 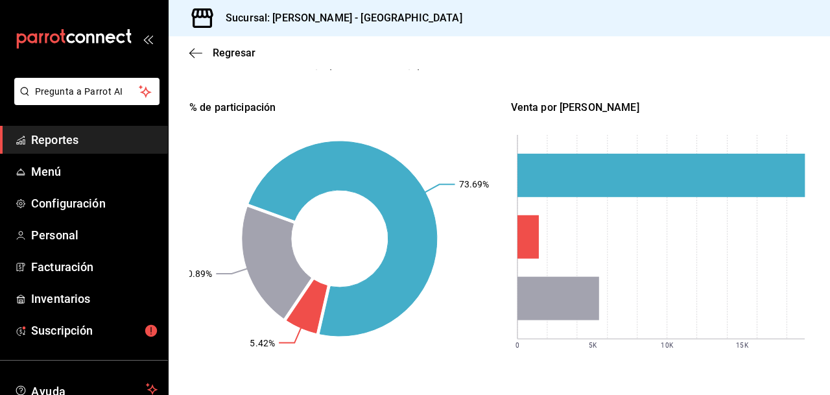 I want to click on text: 5.42%, so click(x=262, y=343).